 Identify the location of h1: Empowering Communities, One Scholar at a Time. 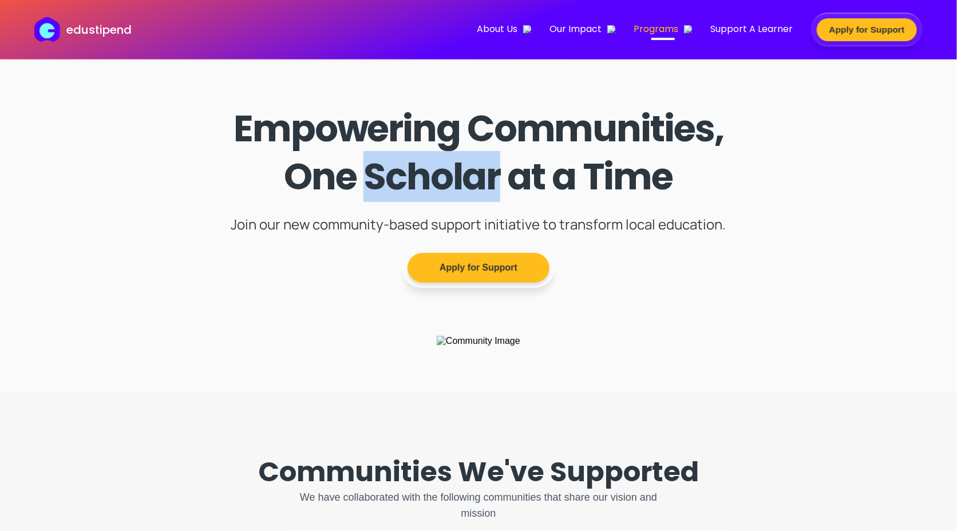
(478, 153).